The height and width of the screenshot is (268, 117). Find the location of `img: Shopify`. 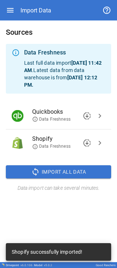

img: Shopify is located at coordinates (18, 143).